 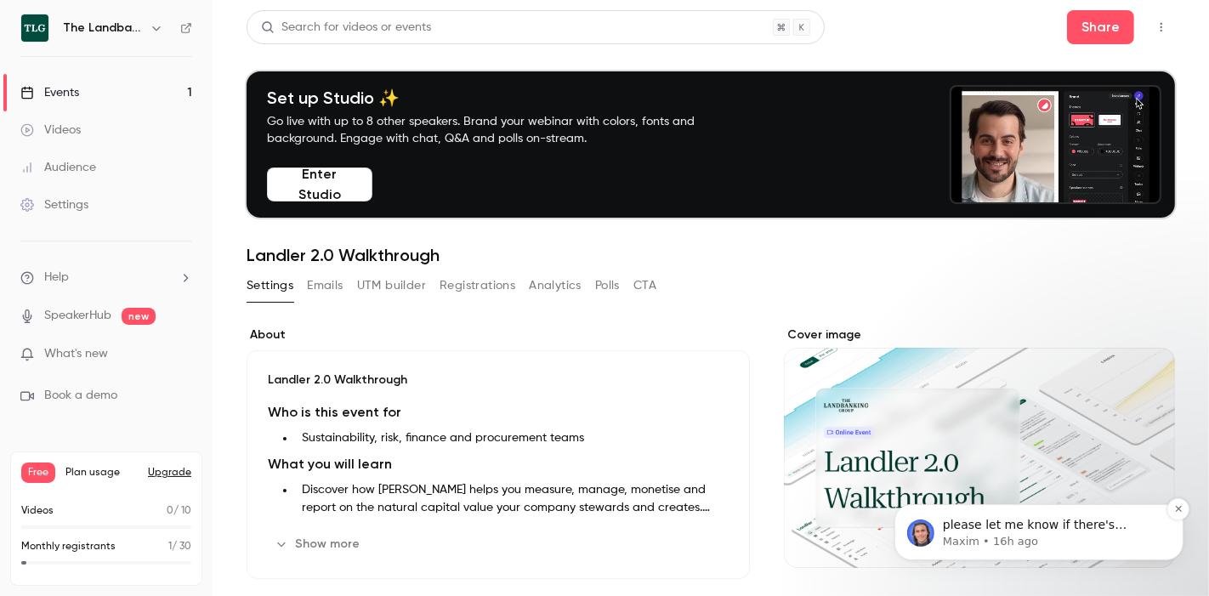 I want to click on p: Go live with up to 8 other speakers. Brand your webinar with colors, fonts and background. Engage..., so click(x=501, y=130).